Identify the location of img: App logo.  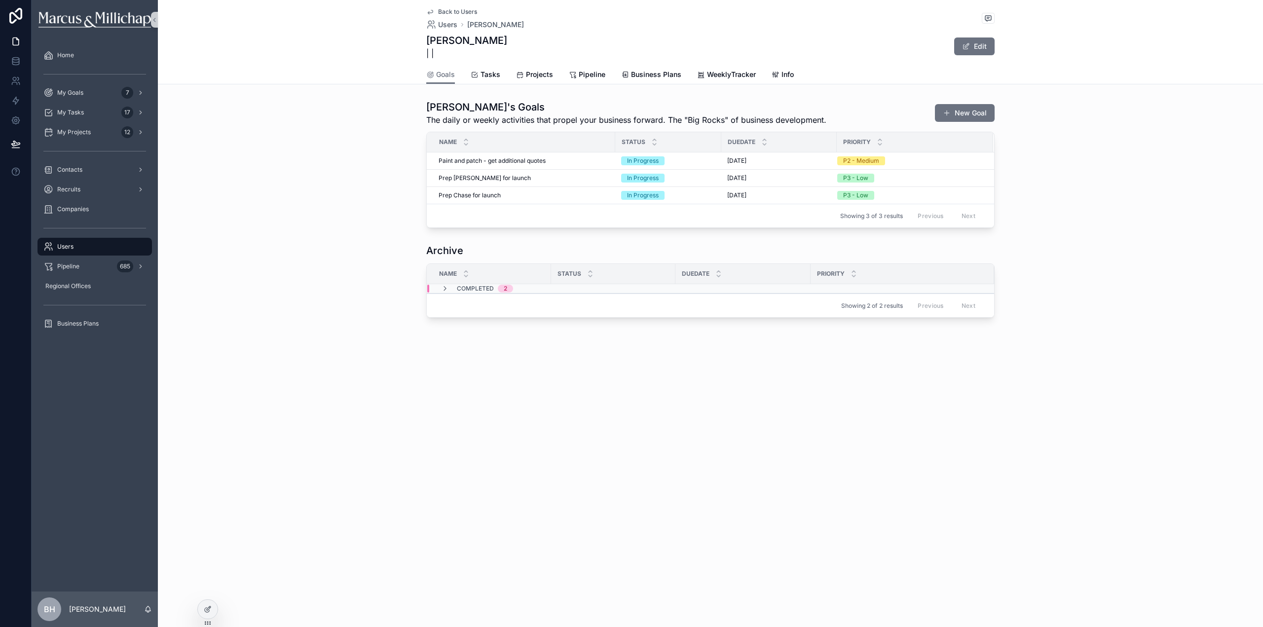
(94, 20).